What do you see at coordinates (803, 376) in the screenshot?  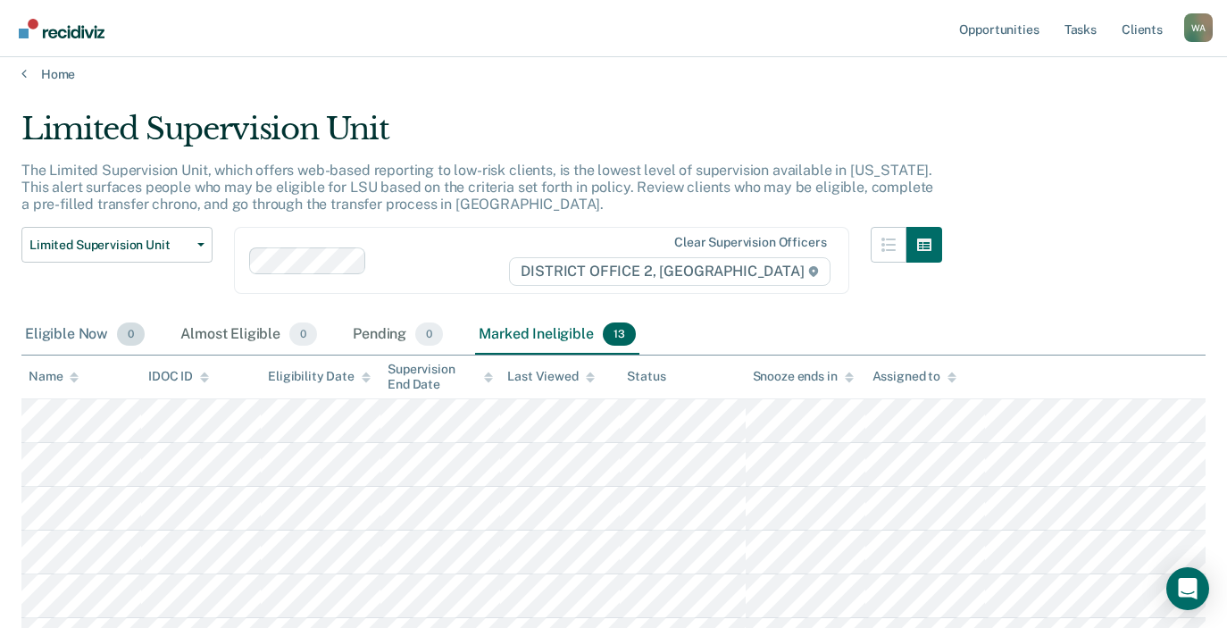 I see `div: Snooze ends in` at bounding box center [803, 376].